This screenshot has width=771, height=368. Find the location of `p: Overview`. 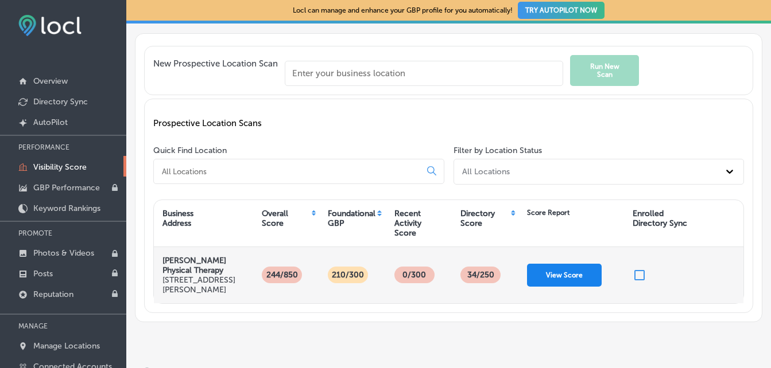

p: Overview is located at coordinates (51, 81).